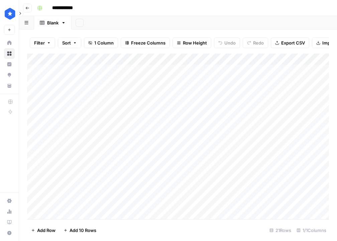 The height and width of the screenshot is (241, 337). Describe the element at coordinates (312, 230) in the screenshot. I see `div: 1/1 Columns` at that location.